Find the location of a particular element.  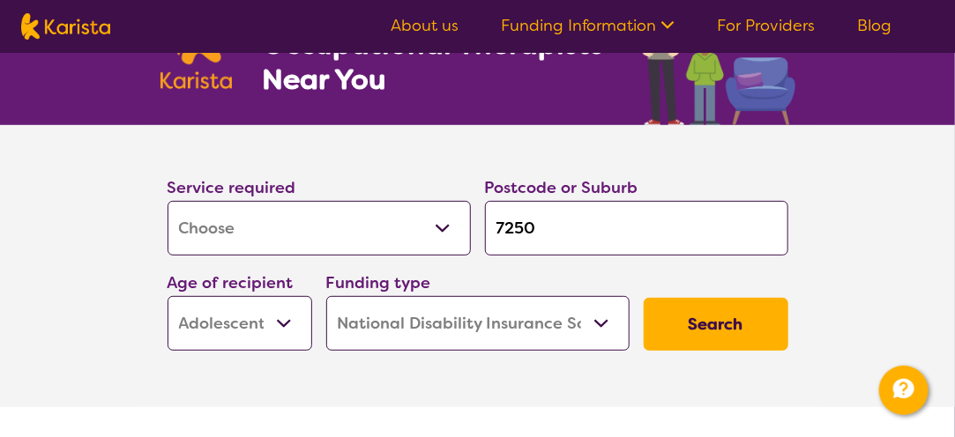

label: Funding type is located at coordinates (378, 283).